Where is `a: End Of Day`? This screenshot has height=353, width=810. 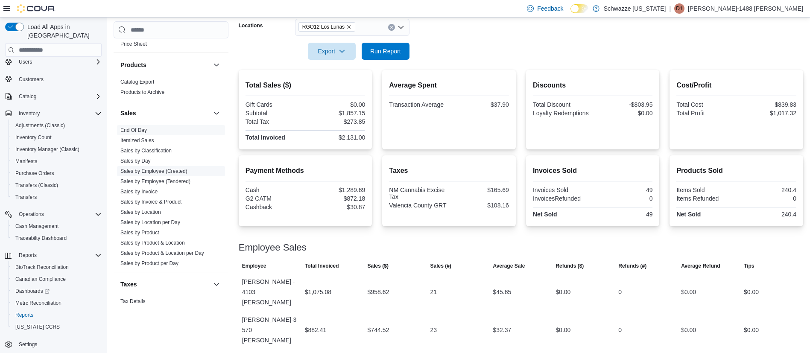 a: End Of Day is located at coordinates (134, 130).